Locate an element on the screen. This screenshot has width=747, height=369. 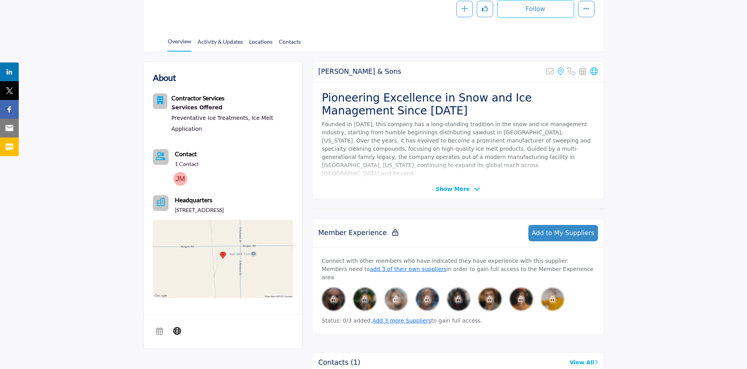
b: Contact is located at coordinates (186, 154).